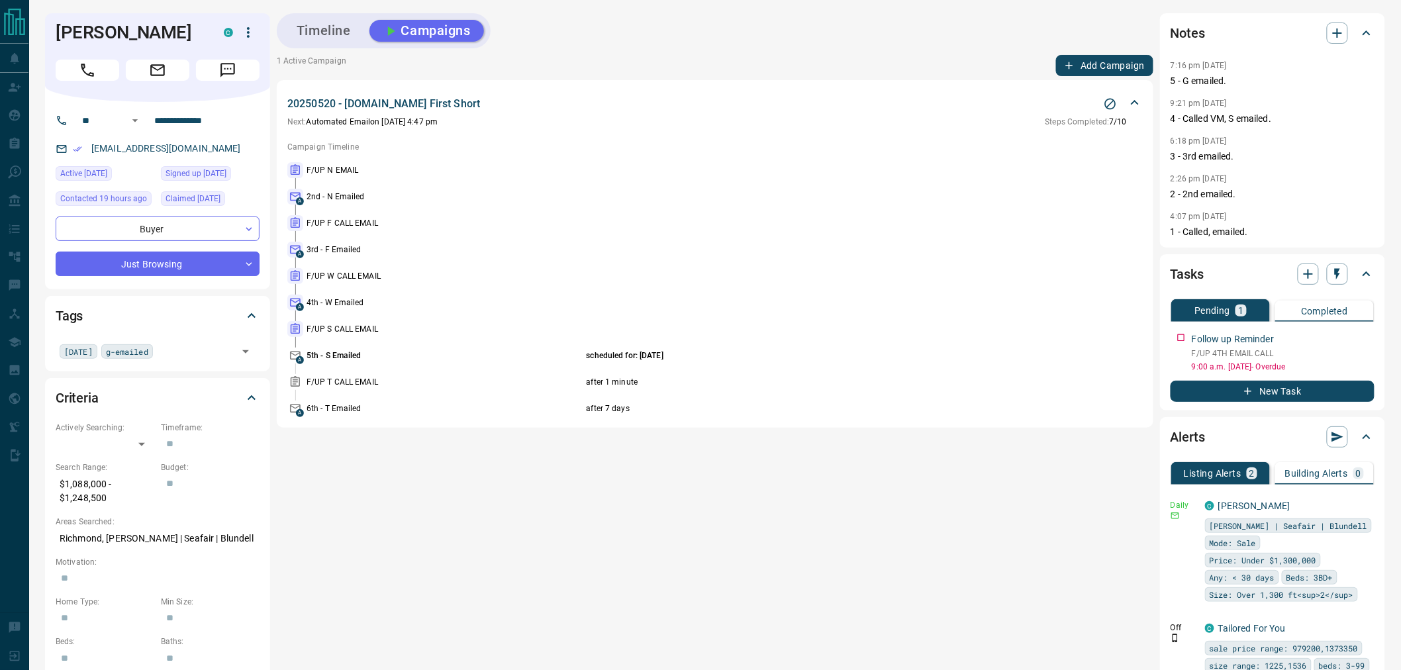  Describe the element at coordinates (1233, 339) in the screenshot. I see `p: Follow up Reminder` at that location.